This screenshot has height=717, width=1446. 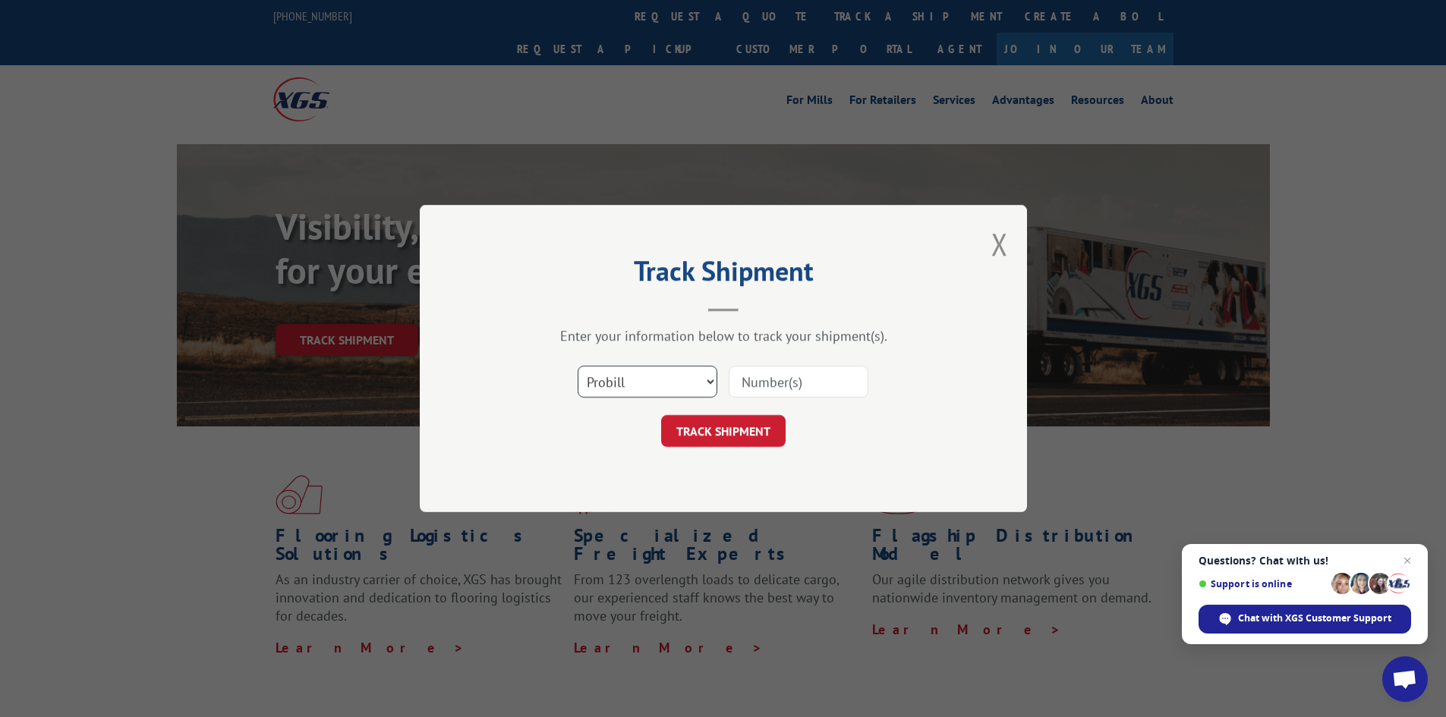 What do you see at coordinates (723, 335) in the screenshot?
I see `div: Enter your information below to track your shipment(s).` at bounding box center [723, 335].